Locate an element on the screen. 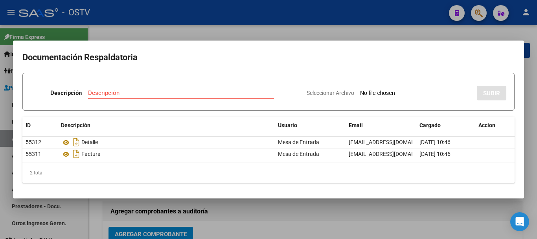 This screenshot has width=537, height=239. span: Email is located at coordinates (356, 125).